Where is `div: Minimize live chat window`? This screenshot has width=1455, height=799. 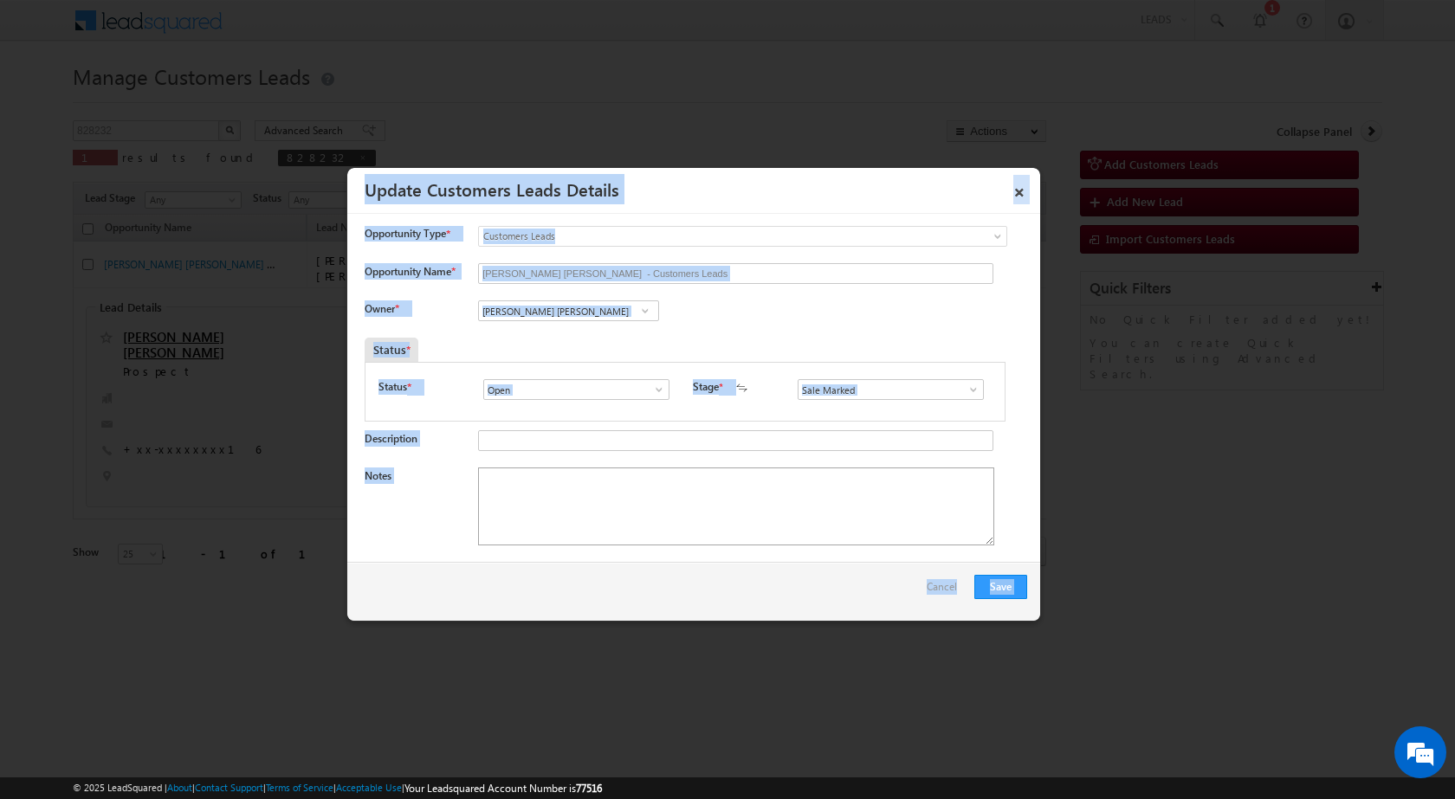
div: Minimize live chat window is located at coordinates (305, 29).